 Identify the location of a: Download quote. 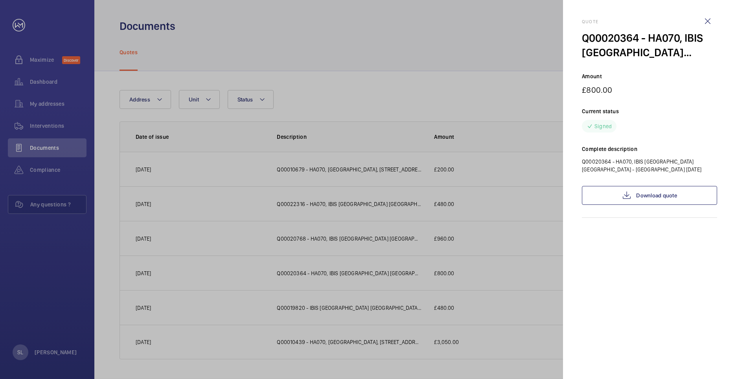
(650, 195).